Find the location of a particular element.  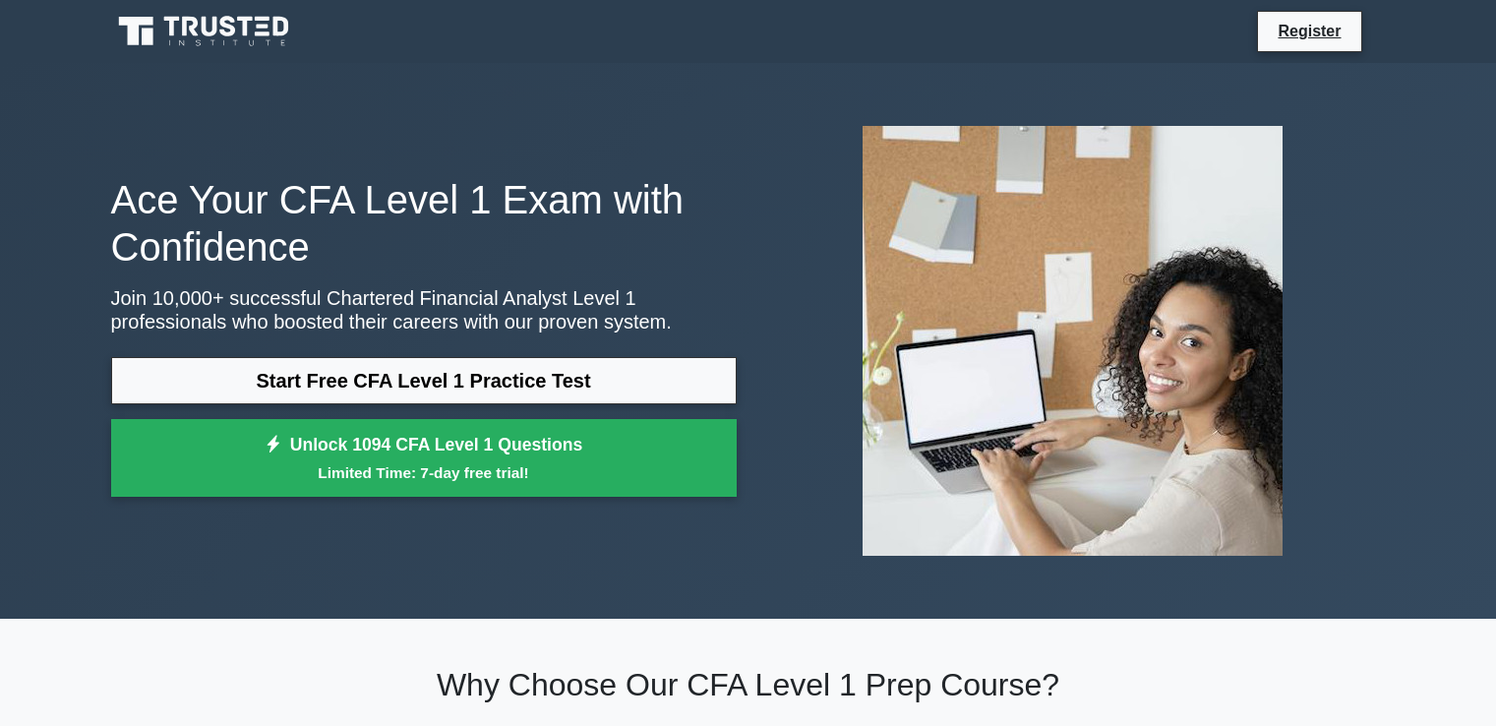

h2: Why Choose Our CFA Level 1 Prep Course? is located at coordinates (749, 685).